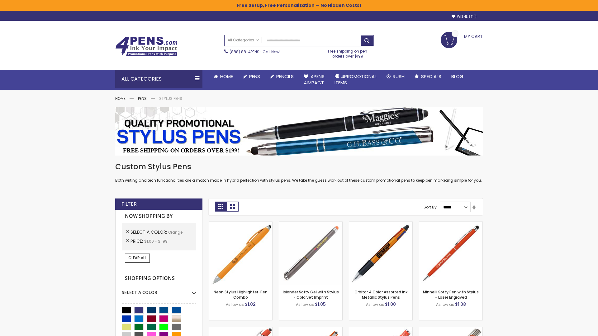  I want to click on a: All Categories, so click(243, 40).